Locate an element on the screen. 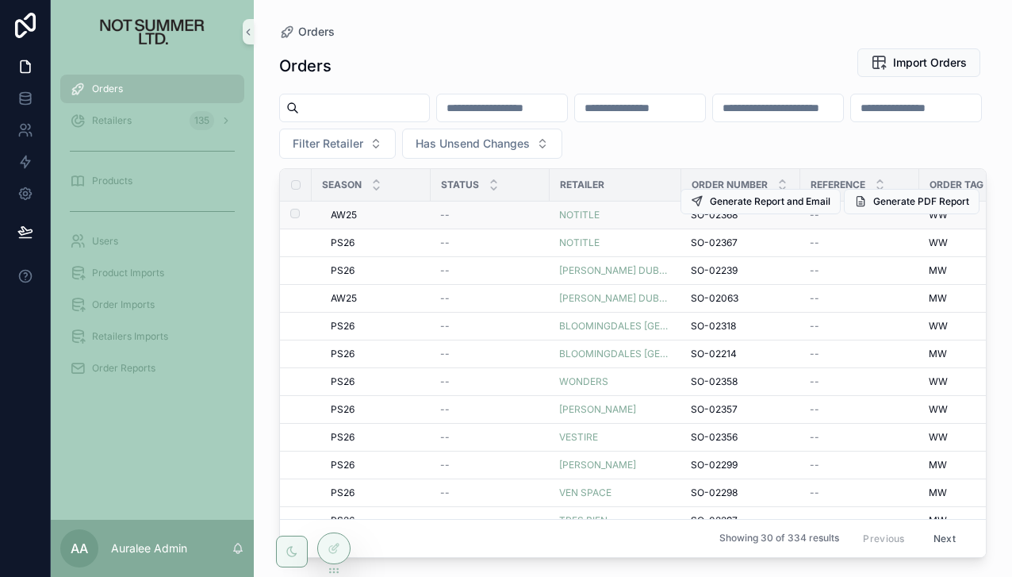 Image resolution: width=1012 pixels, height=577 pixels. span: Order Imports is located at coordinates (123, 305).